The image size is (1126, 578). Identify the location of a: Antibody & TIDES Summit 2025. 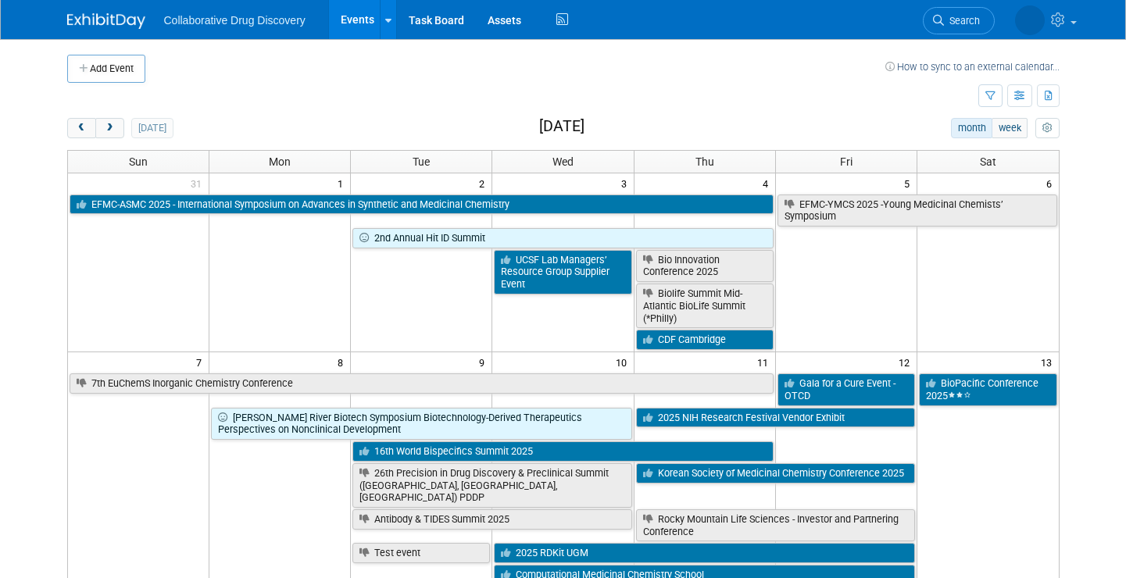
(491, 520).